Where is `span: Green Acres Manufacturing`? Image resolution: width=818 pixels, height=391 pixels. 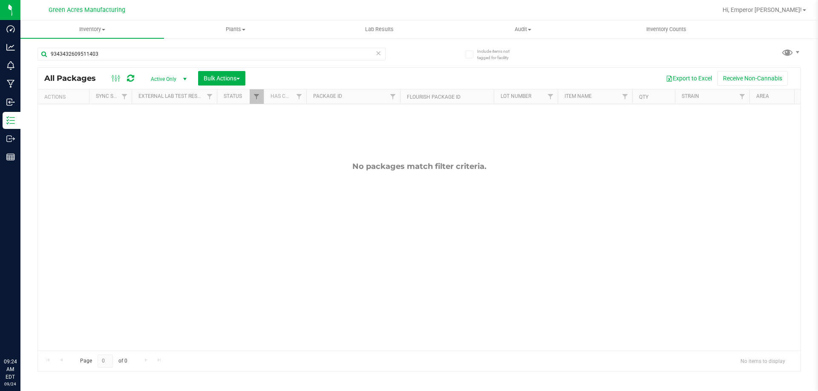
span: Green Acres Manufacturing is located at coordinates (87, 10).